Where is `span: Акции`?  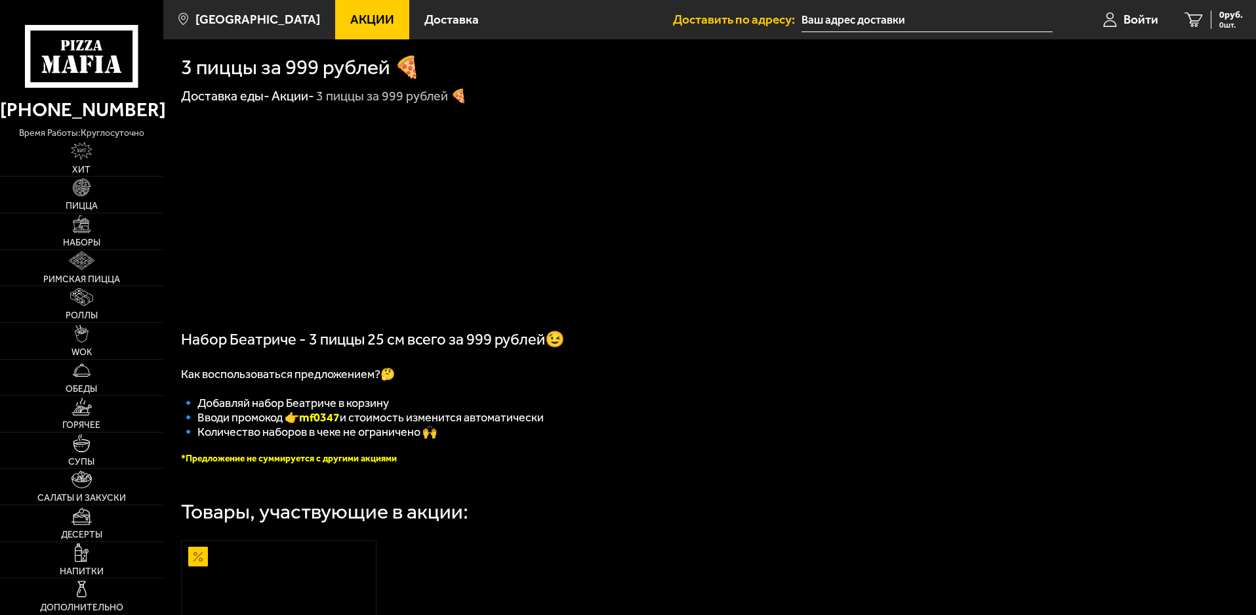
span: Акции is located at coordinates (372, 19).